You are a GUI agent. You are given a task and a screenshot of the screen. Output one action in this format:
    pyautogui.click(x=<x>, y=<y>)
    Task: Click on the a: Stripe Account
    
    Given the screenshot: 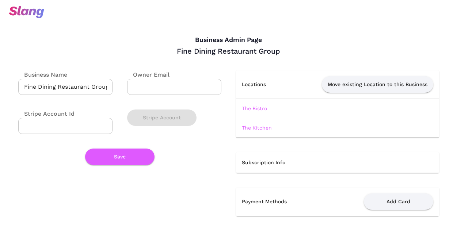 What is the action you would take?
    pyautogui.click(x=162, y=117)
    